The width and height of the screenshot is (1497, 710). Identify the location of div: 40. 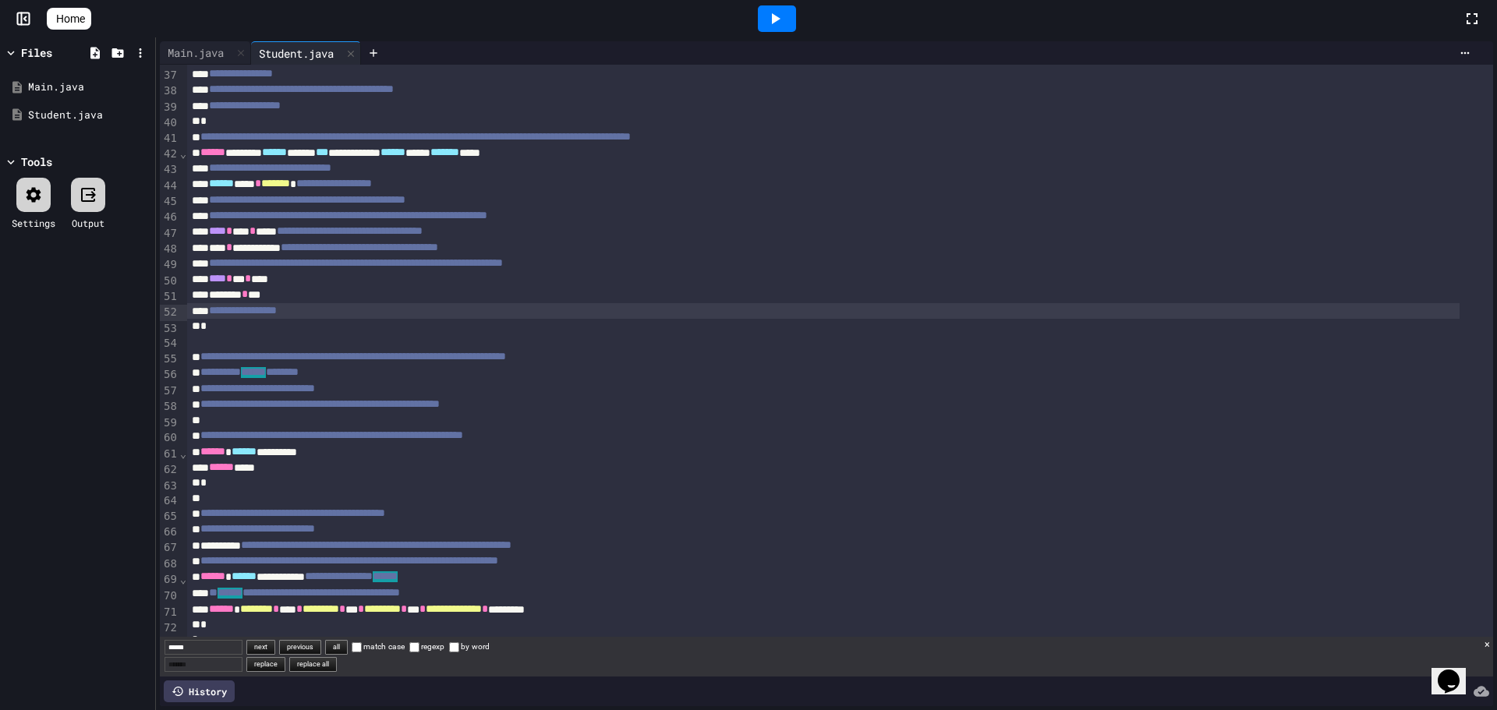
(169, 123).